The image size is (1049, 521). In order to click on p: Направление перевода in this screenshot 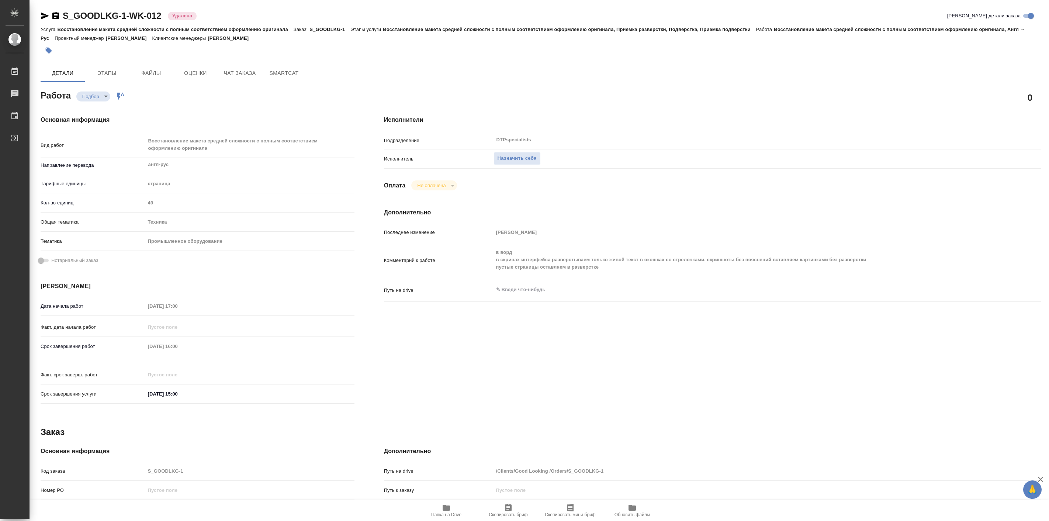, I will do `click(93, 165)`.